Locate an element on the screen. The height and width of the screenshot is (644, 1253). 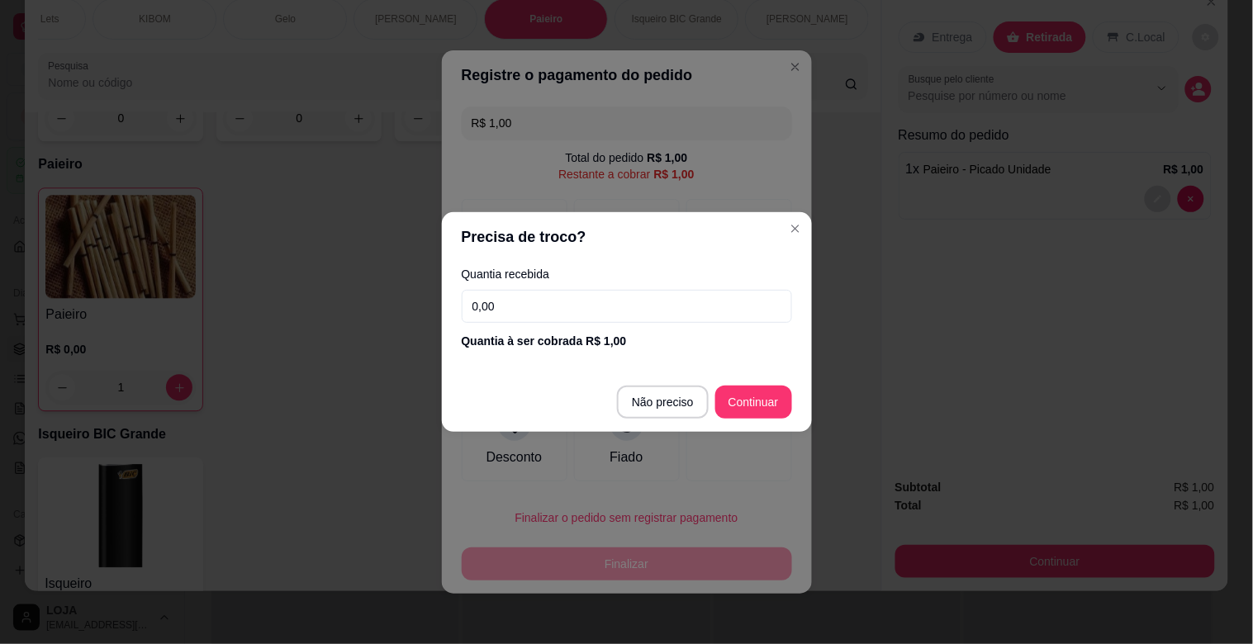
header: Precisa de troco? is located at coordinates (627, 237).